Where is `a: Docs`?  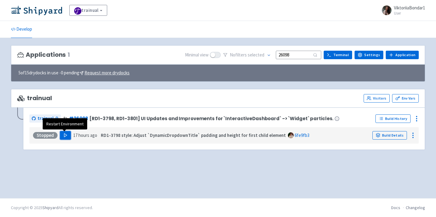
a: Docs is located at coordinates (396, 207).